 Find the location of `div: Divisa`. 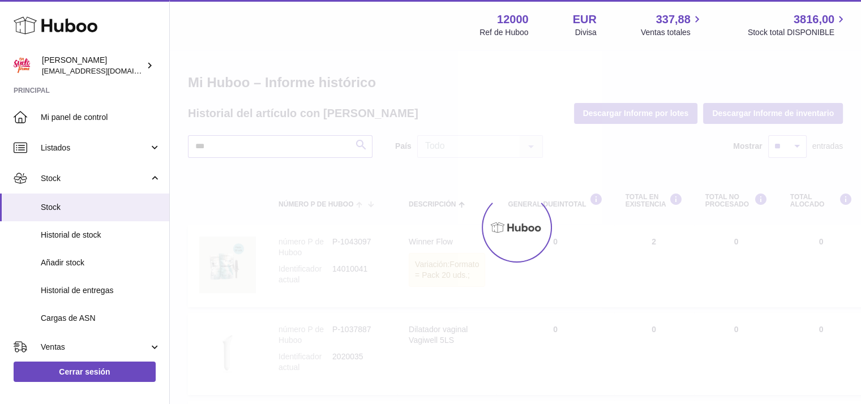

div: Divisa is located at coordinates (586, 32).